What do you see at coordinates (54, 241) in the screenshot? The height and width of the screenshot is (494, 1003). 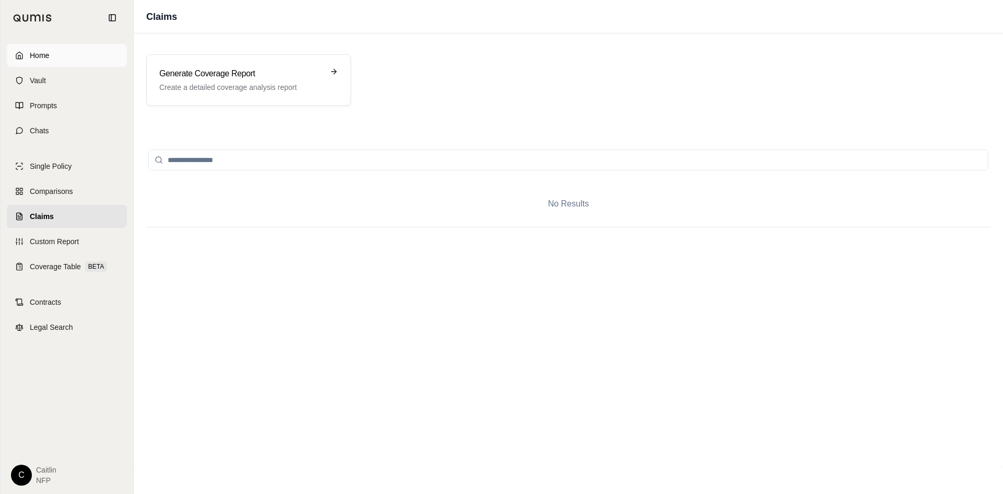 I see `span: Custom Report` at bounding box center [54, 241].